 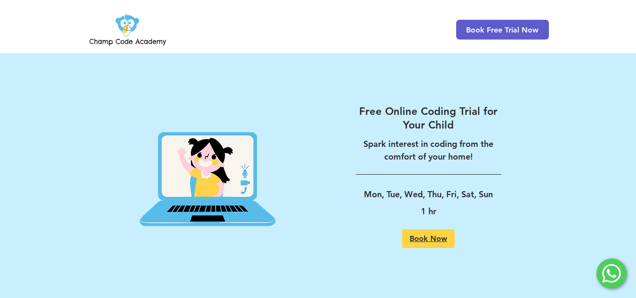 What do you see at coordinates (428, 239) in the screenshot?
I see `span: Book Now` at bounding box center [428, 239].